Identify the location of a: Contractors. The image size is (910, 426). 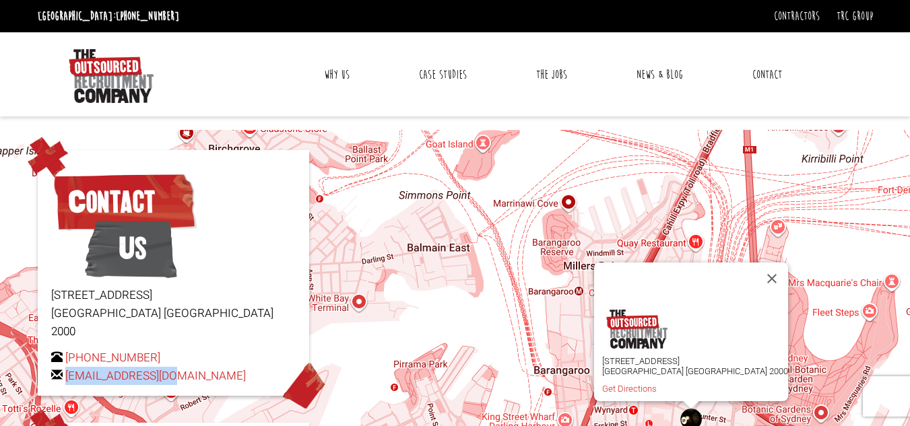
(797, 16).